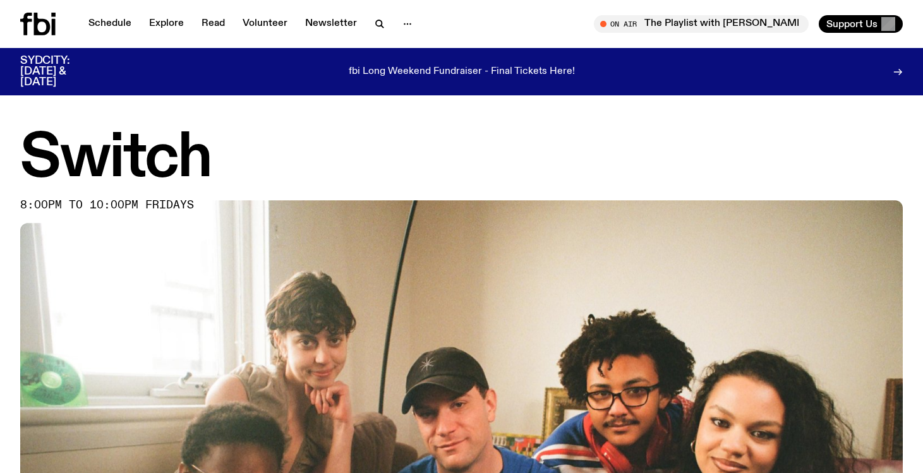  What do you see at coordinates (461, 159) in the screenshot?
I see `h1: Switch` at bounding box center [461, 159].